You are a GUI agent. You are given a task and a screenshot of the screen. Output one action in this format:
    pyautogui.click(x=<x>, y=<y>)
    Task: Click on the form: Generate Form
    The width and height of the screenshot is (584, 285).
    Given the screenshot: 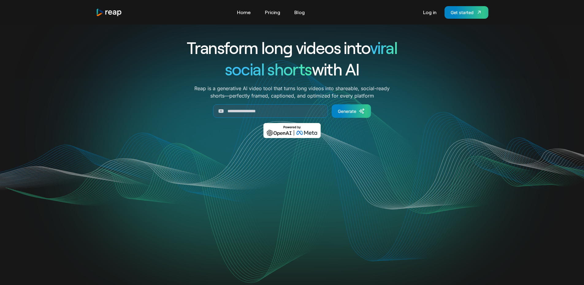 What is the action you would take?
    pyautogui.click(x=292, y=111)
    